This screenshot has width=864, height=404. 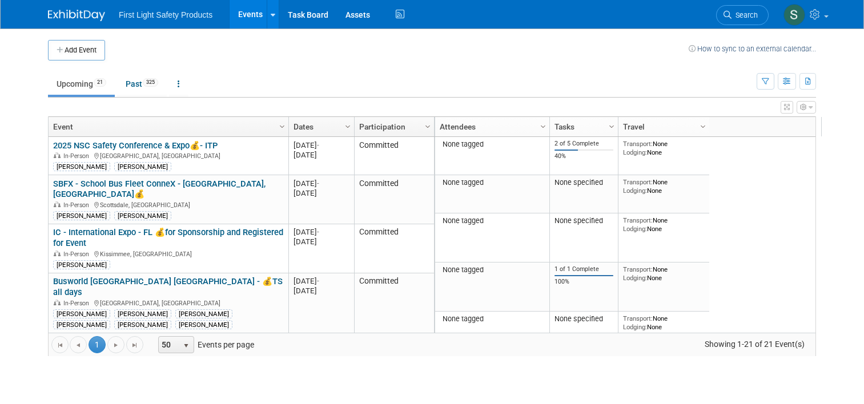 I want to click on a: Past325, so click(x=142, y=84).